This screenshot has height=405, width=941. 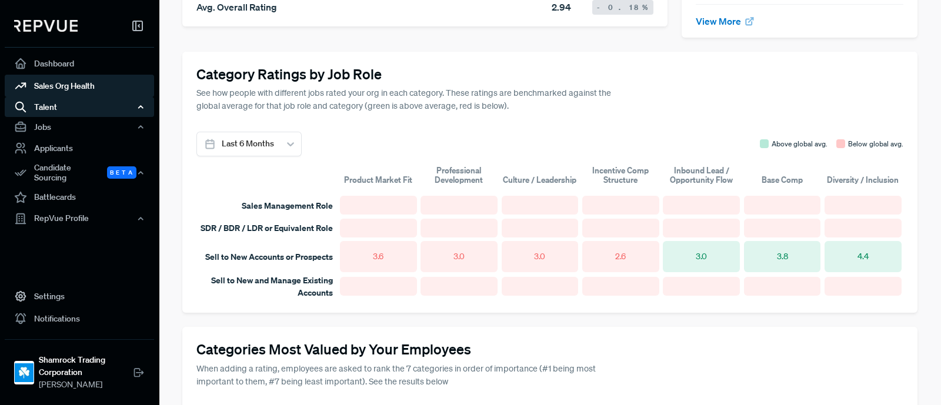 What do you see at coordinates (378, 180) in the screenshot?
I see `span: Product Market Fit` at bounding box center [378, 180].